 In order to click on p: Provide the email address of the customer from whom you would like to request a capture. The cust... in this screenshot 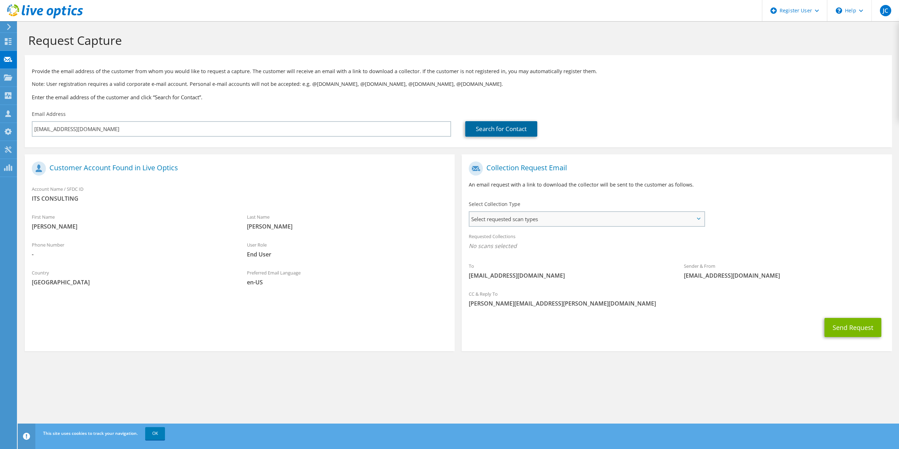, I will do `click(458, 71)`.